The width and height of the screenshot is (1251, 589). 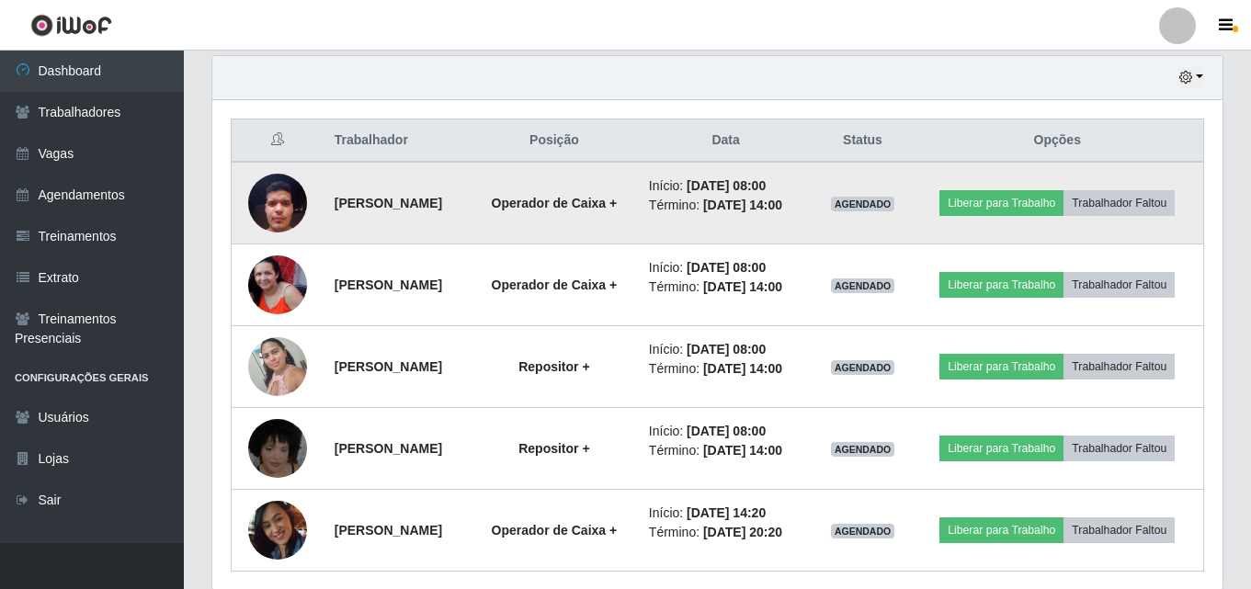 I want to click on img: 1753550550741.jpeg, so click(x=278, y=448).